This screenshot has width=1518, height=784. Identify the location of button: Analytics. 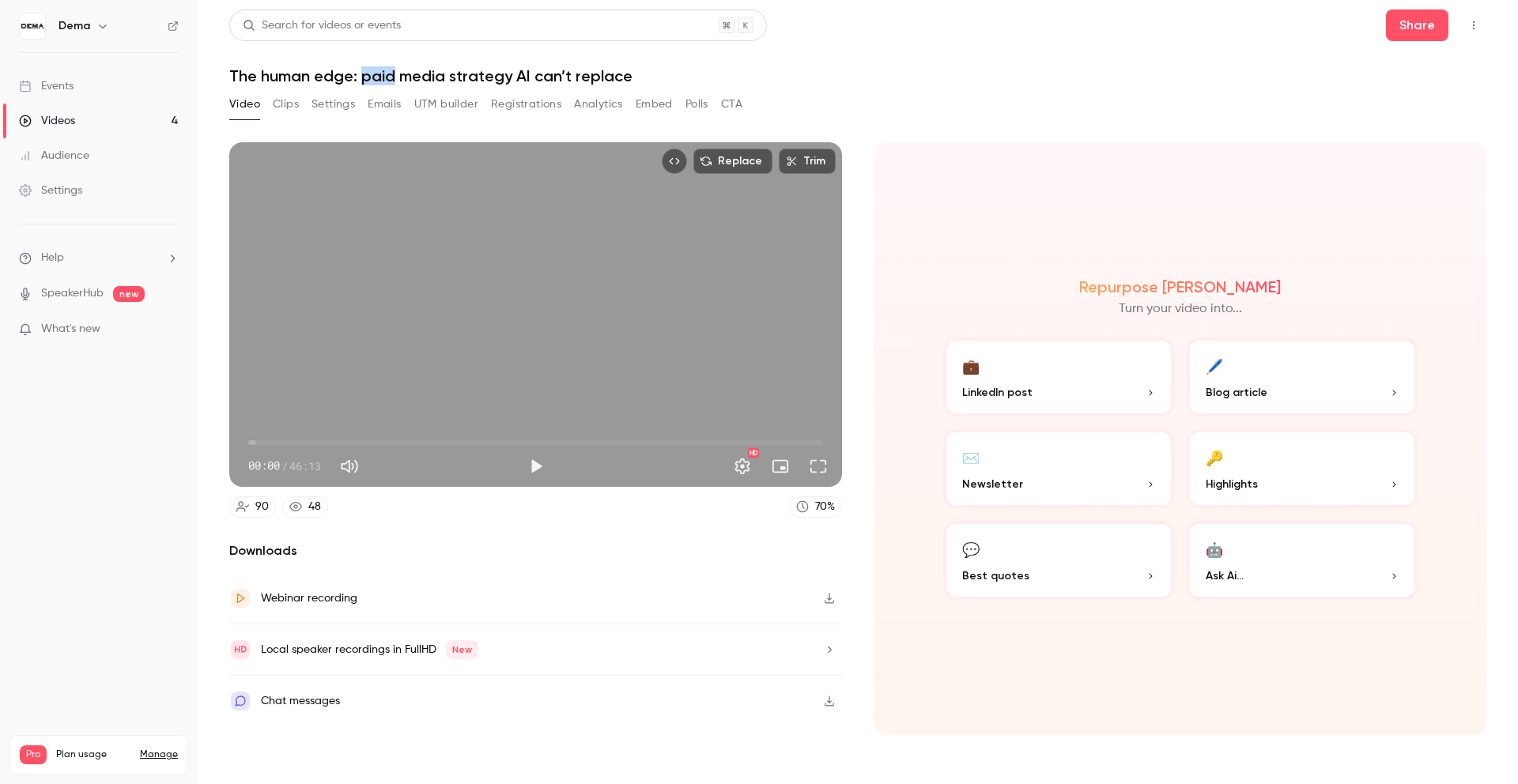
(599, 104).